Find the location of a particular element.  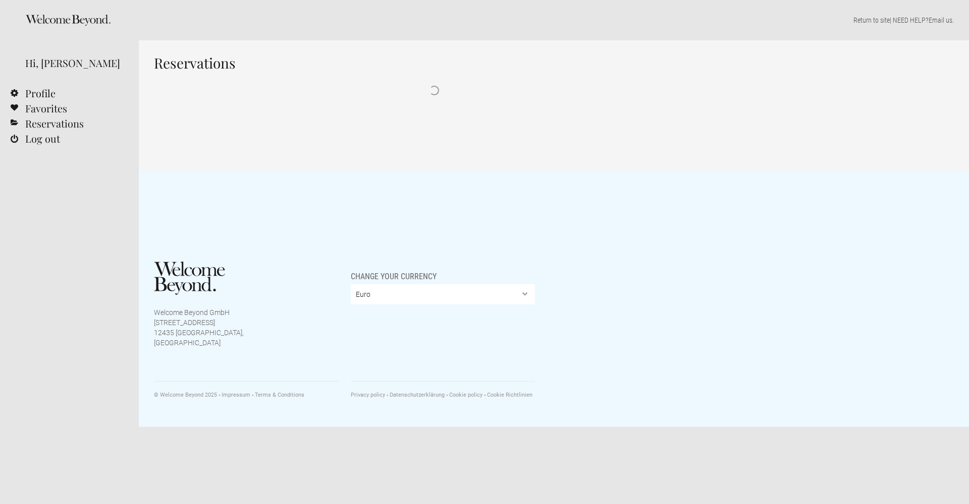

span: Change your currency is located at coordinates (393, 272).